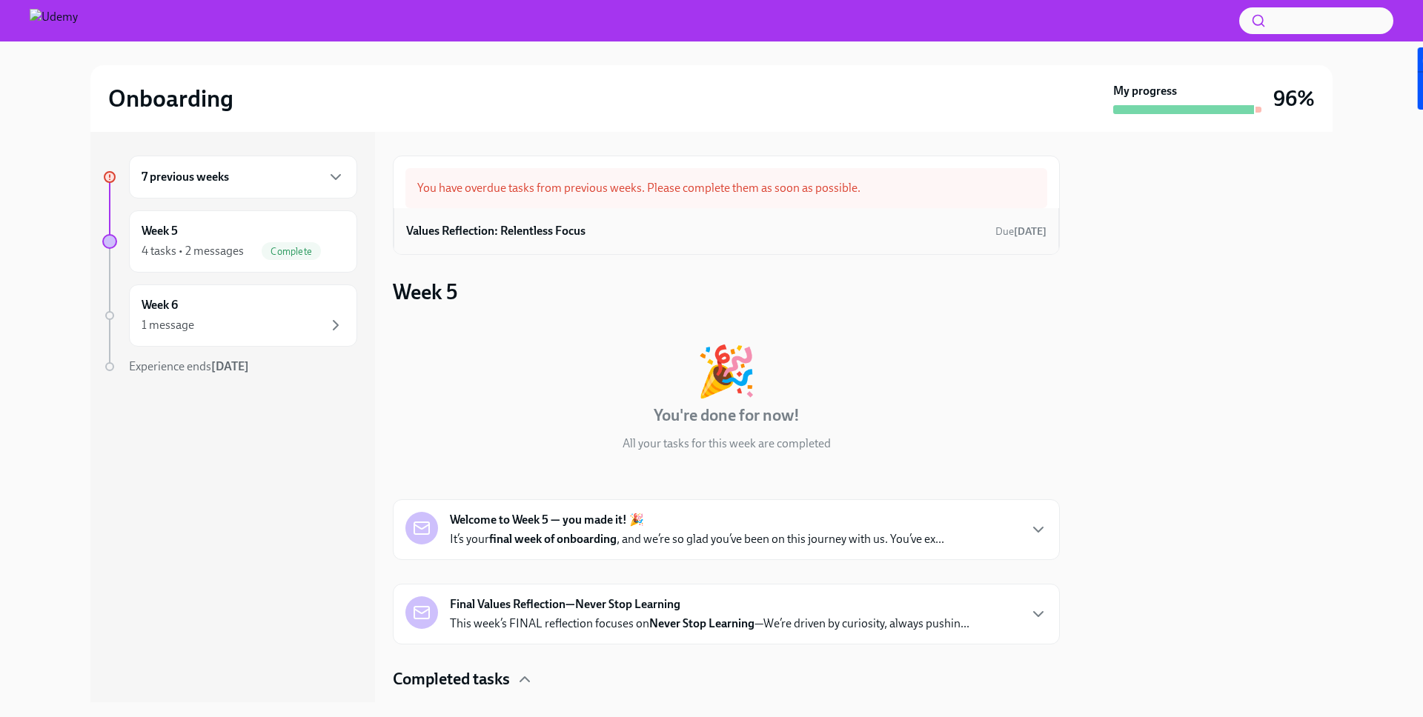 The image size is (1423, 717). Describe the element at coordinates (53, 21) in the screenshot. I see `img: Udemy` at that location.